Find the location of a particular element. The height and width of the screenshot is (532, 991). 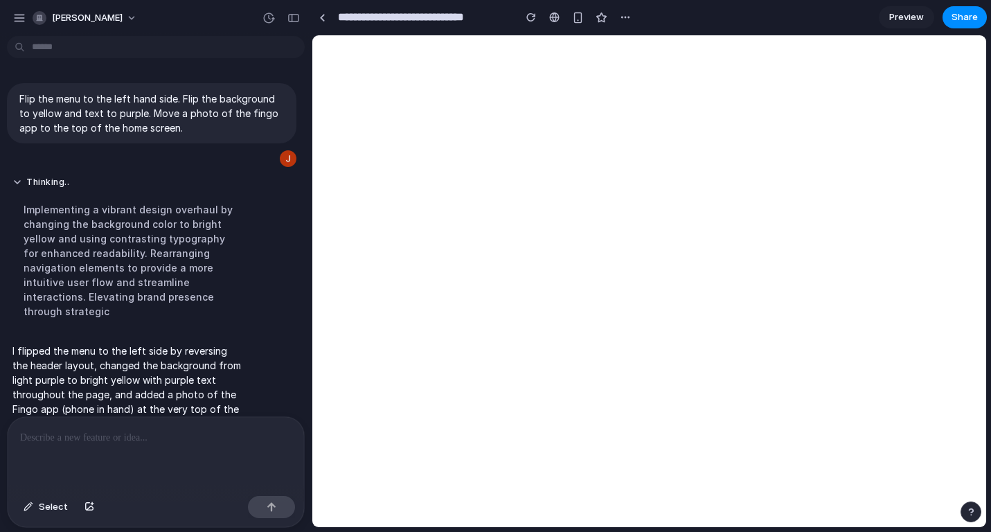

a: Preview is located at coordinates (907, 17).